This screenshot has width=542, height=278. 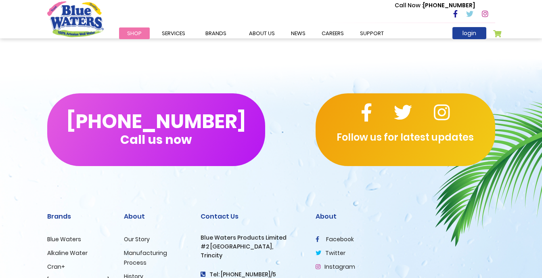 What do you see at coordinates (262, 33) in the screenshot?
I see `a: about us` at bounding box center [262, 33].